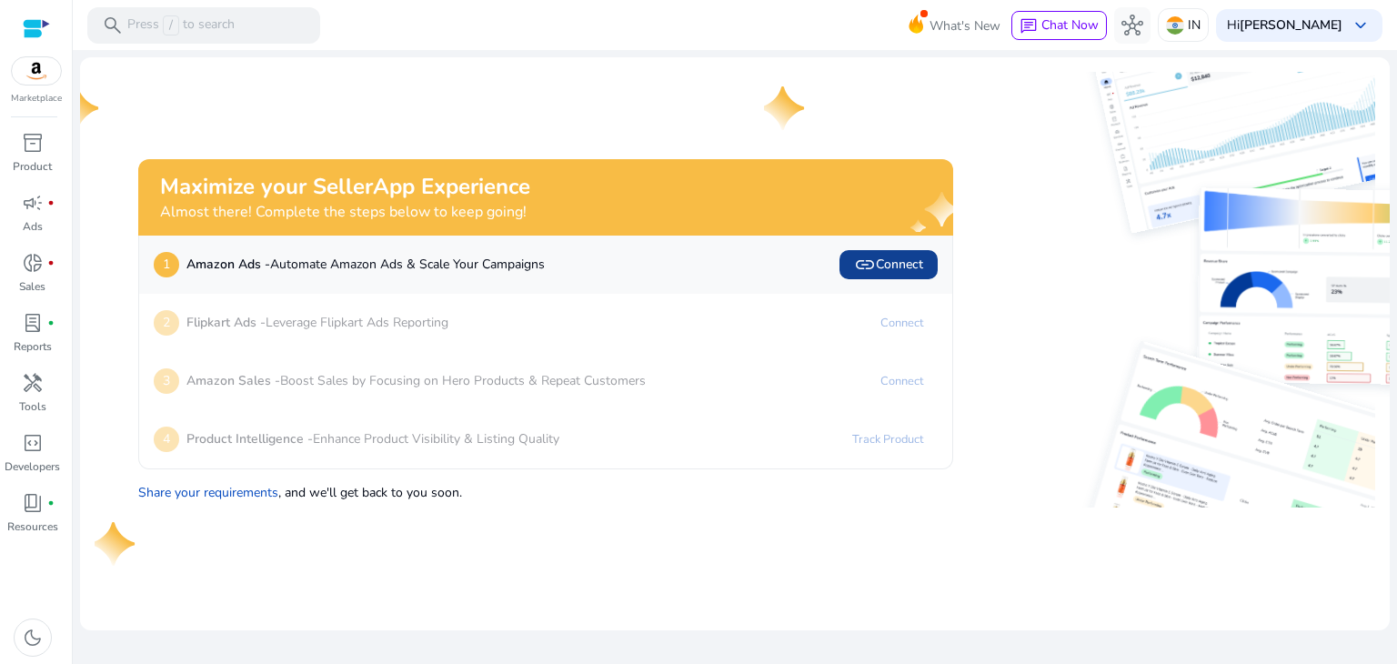 The height and width of the screenshot is (664, 1397). I want to click on p: Hi, so click(1284, 25).